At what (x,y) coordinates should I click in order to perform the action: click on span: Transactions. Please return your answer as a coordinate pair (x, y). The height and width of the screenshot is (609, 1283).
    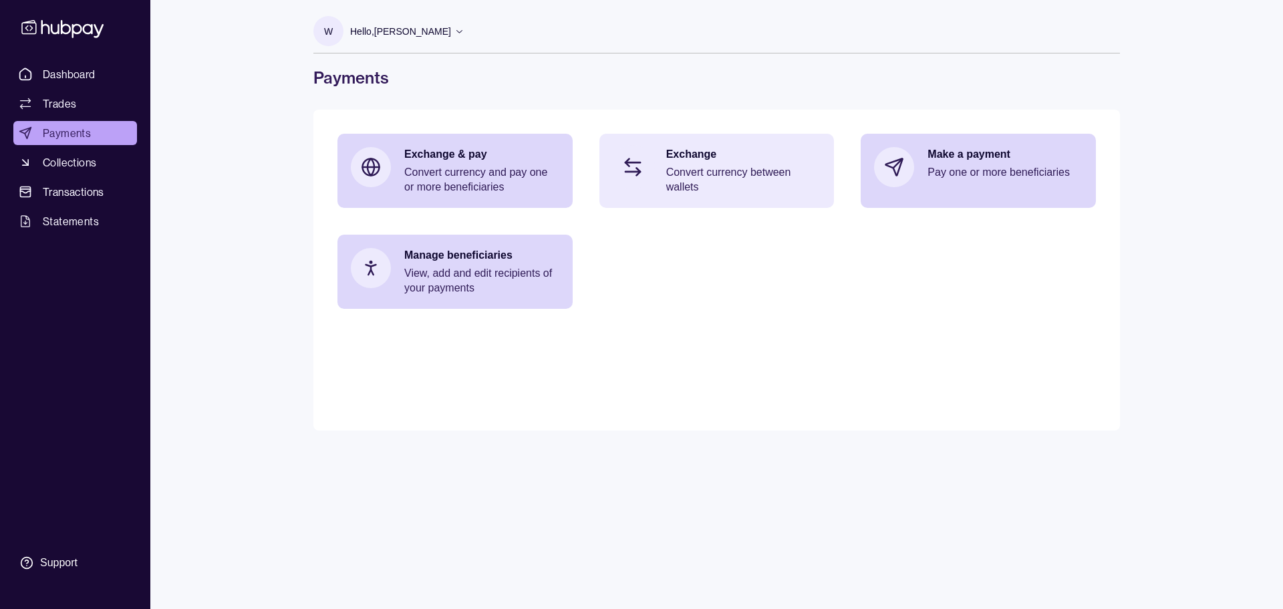
    Looking at the image, I should click on (74, 192).